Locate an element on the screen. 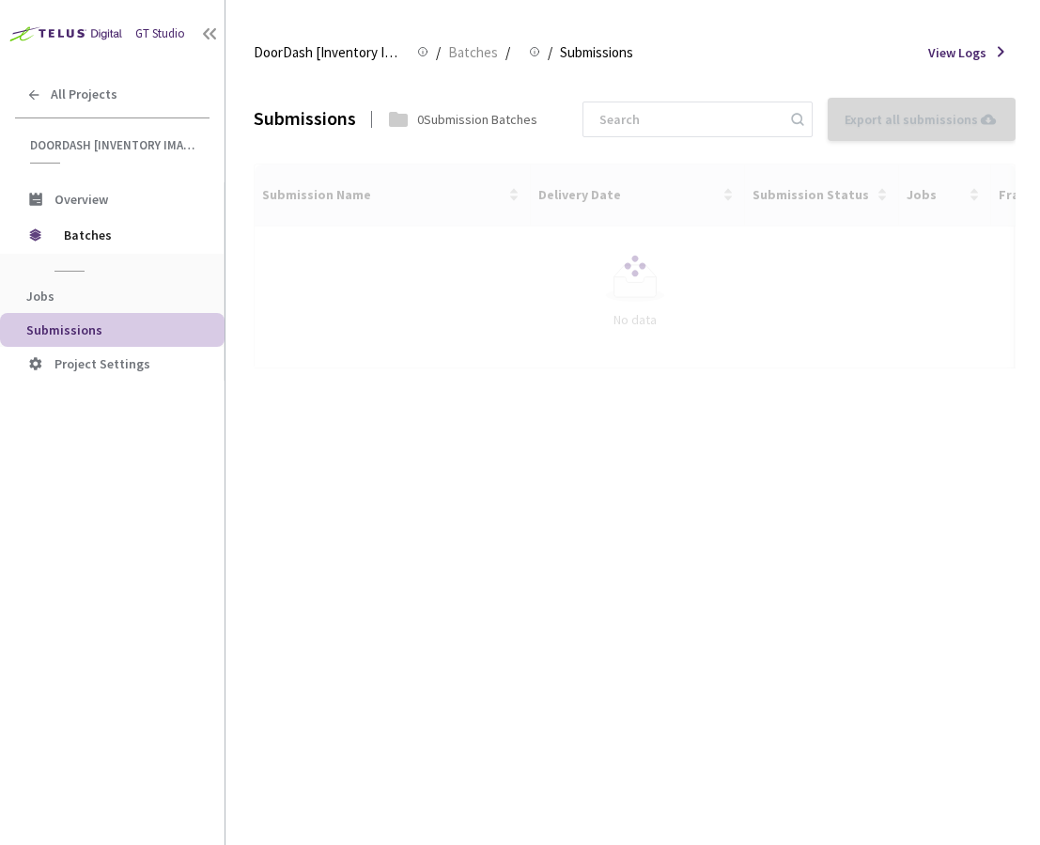 The image size is (1040, 845). span: Jobs is located at coordinates (40, 296).